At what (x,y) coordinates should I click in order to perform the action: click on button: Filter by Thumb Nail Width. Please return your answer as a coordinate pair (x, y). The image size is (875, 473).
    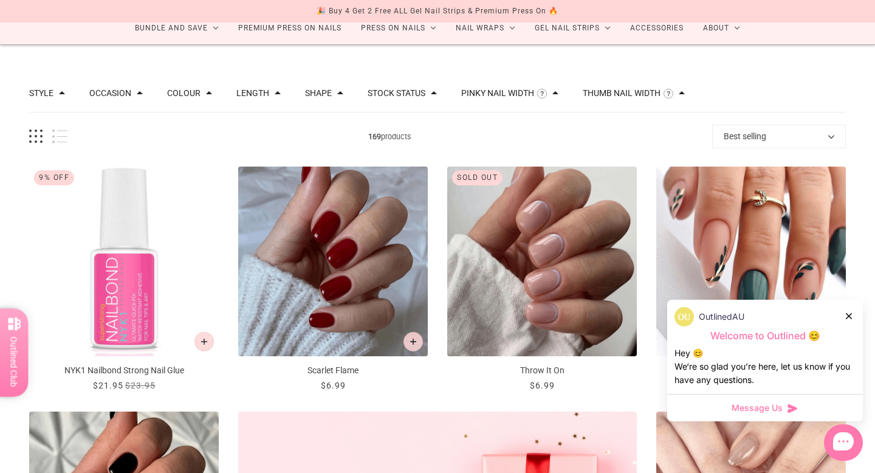
    Looking at the image, I should click on (621, 93).